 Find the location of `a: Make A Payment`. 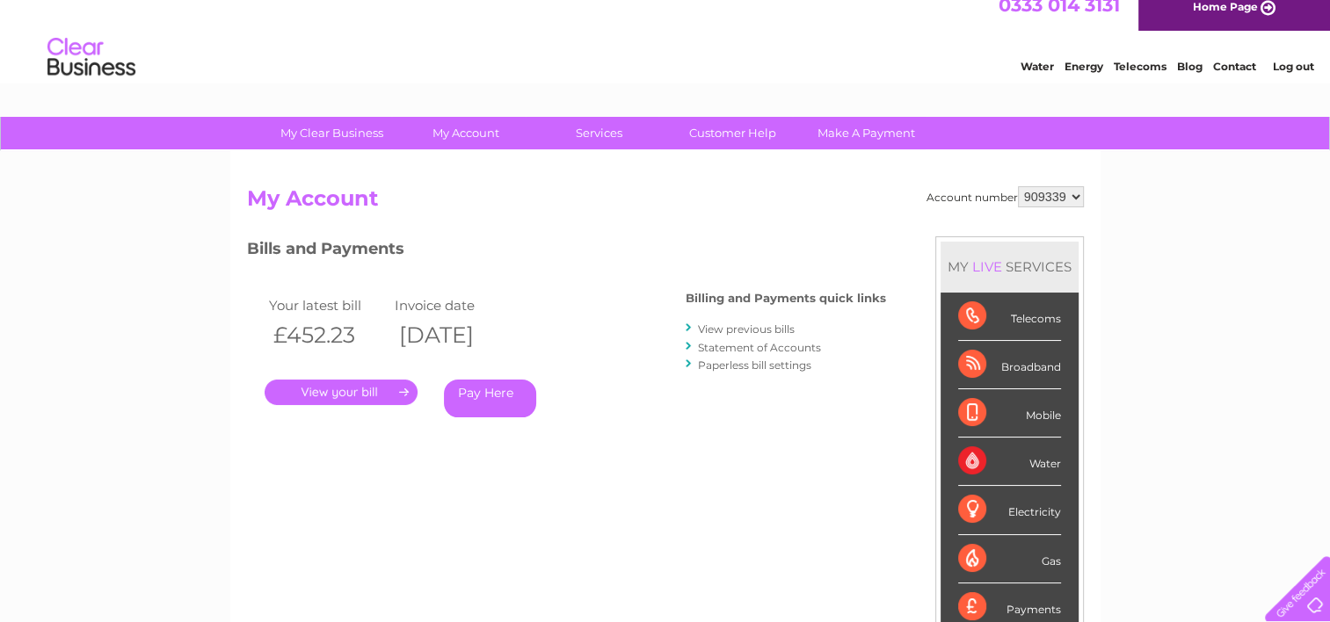

a: Make A Payment is located at coordinates (866, 133).